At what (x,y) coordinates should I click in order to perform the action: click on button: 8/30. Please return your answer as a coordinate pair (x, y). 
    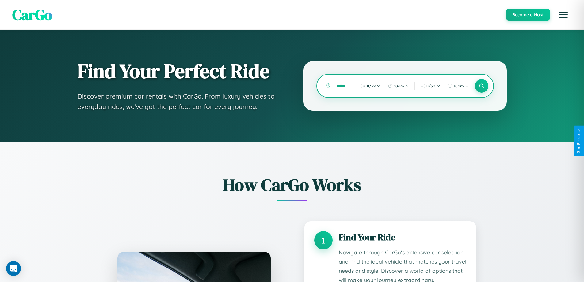
    Looking at the image, I should click on (430, 86).